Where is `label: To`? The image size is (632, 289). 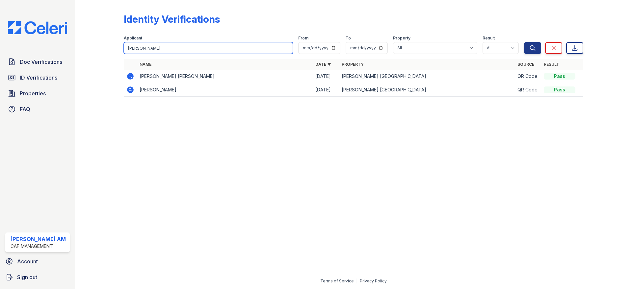
label: To is located at coordinates (348, 38).